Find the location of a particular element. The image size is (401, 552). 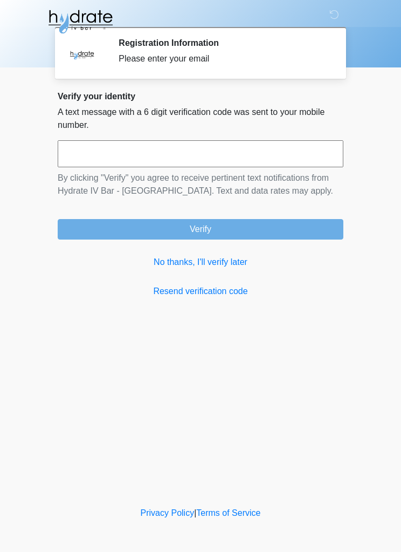

img: Agent Avatar is located at coordinates (82, 54).